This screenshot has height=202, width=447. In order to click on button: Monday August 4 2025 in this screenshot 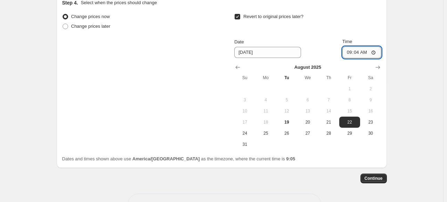, I will do `click(266, 100)`.